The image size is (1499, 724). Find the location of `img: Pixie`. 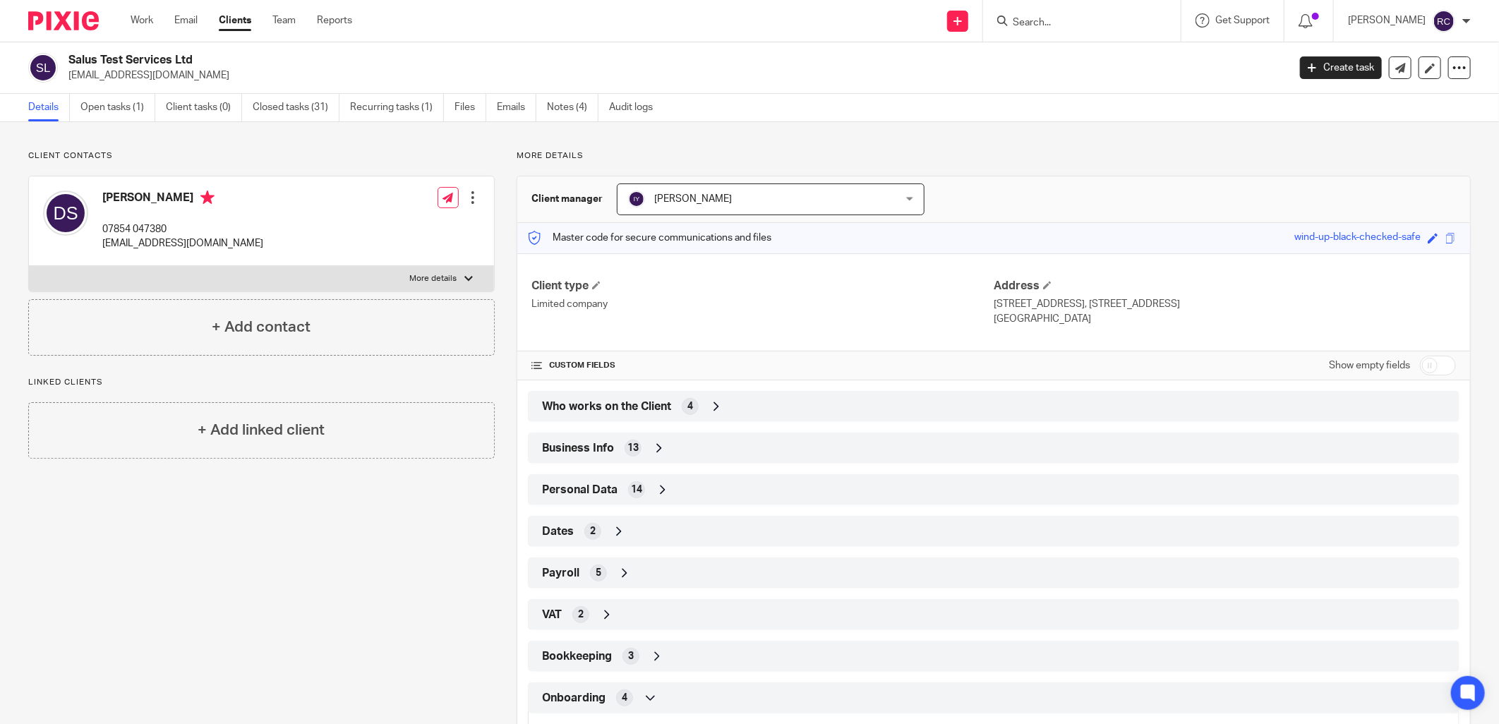

img: Pixie is located at coordinates (64, 20).